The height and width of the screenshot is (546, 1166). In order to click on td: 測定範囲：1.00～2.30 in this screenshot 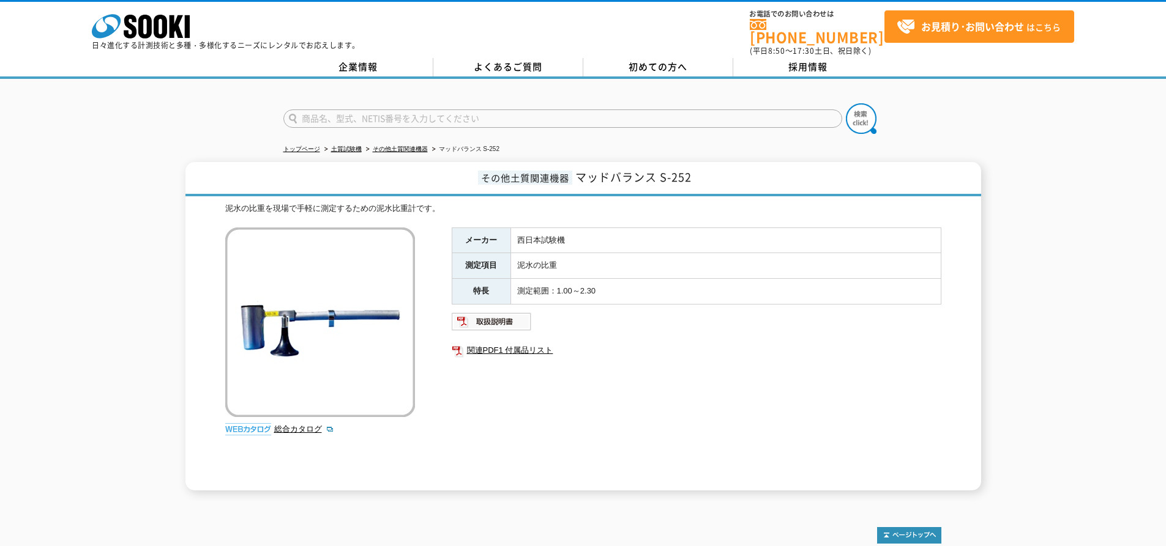, I will do `click(725, 292)`.